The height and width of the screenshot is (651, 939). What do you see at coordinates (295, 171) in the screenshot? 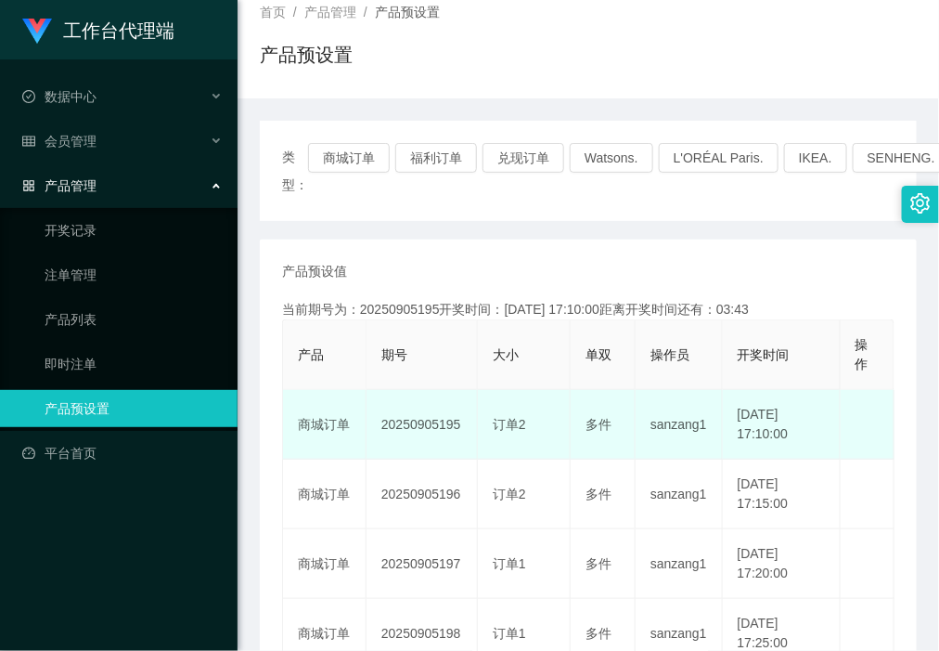
I see `span: 类型：` at bounding box center [295, 171].